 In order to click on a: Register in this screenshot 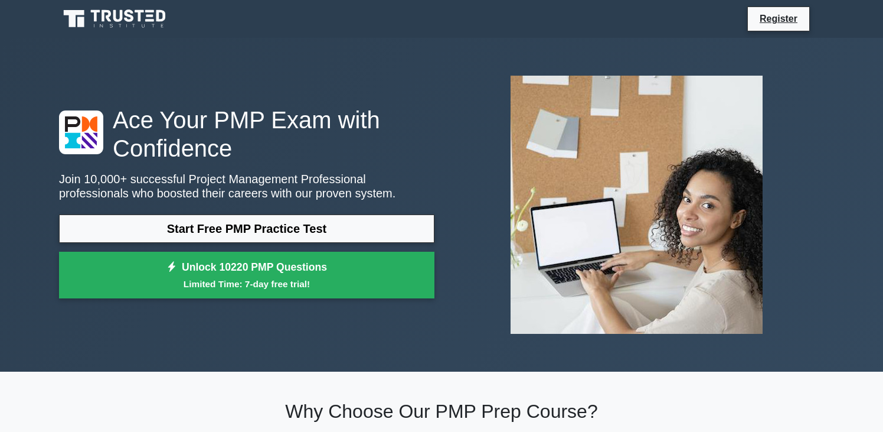, I will do `click(779, 18)`.